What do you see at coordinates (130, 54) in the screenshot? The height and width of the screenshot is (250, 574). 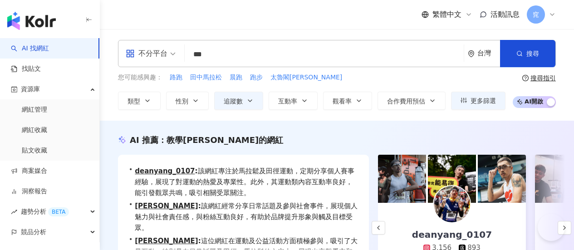 I see `span: appstore` at bounding box center [130, 54].